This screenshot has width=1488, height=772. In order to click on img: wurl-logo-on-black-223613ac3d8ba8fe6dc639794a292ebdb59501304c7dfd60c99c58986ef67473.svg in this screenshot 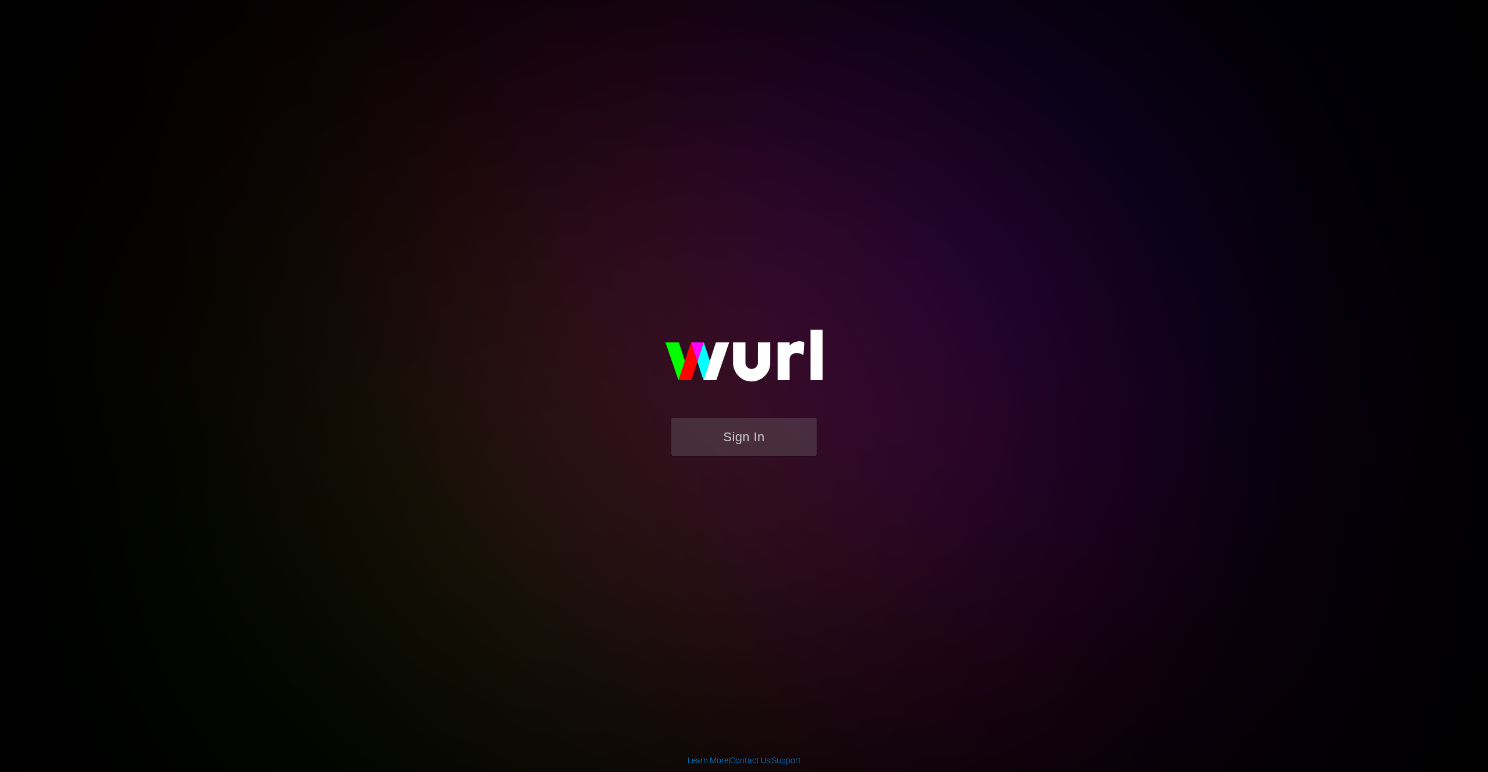, I will do `click(744, 361)`.